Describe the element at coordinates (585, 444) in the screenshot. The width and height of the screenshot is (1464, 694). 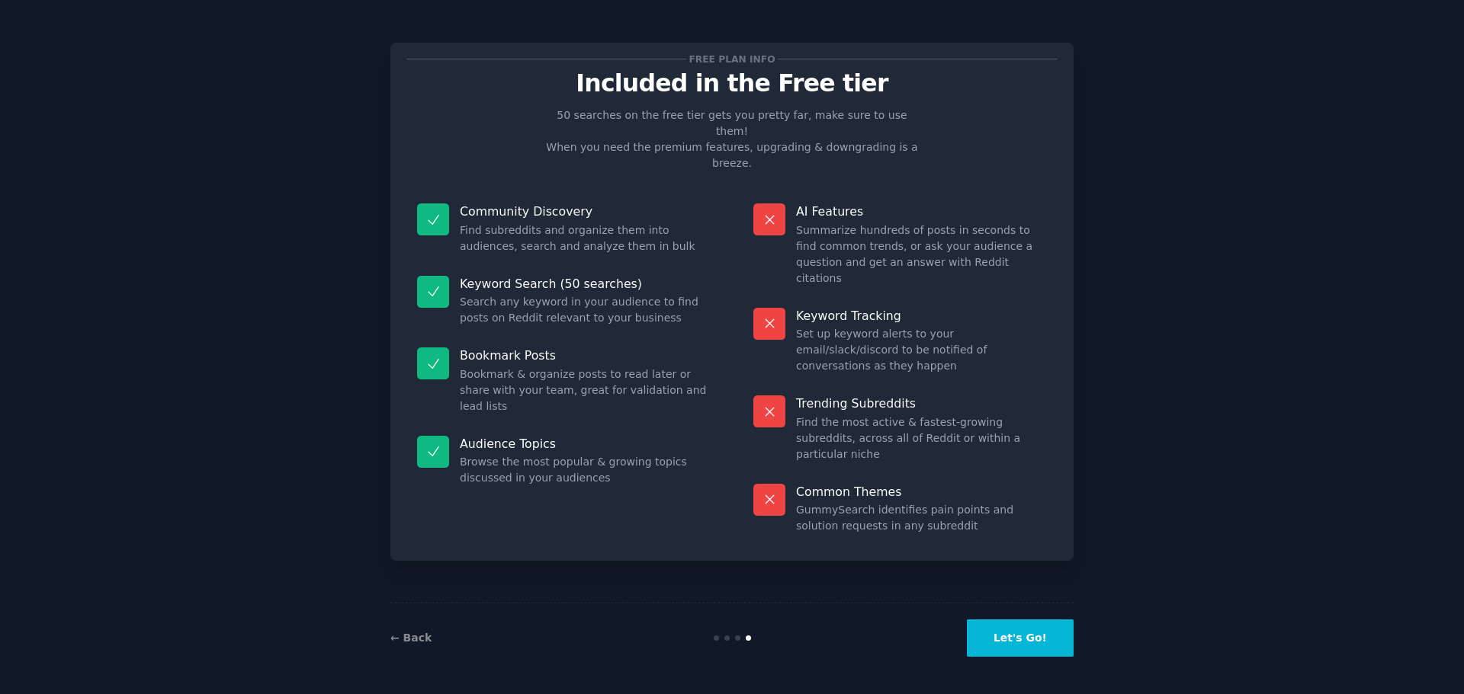
I see `p: Audience Topics` at that location.